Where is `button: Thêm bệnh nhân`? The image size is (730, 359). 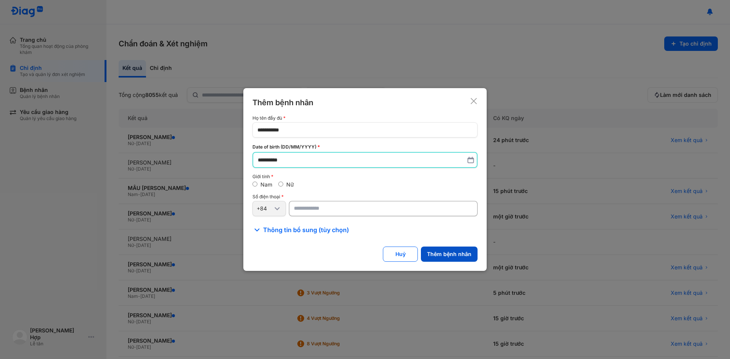
button: Thêm bệnh nhân is located at coordinates (449, 254).